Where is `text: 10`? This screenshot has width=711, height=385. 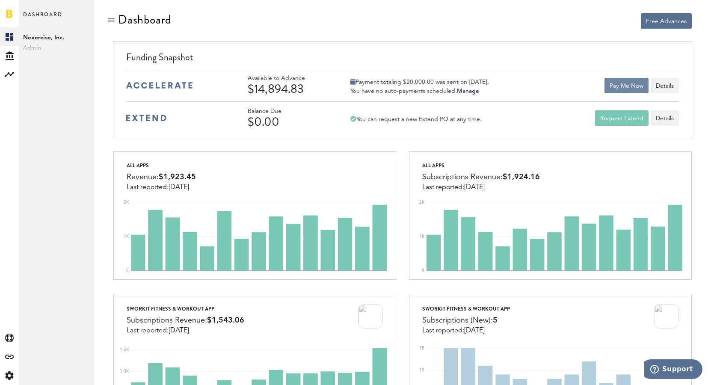 text: 10 is located at coordinates (422, 370).